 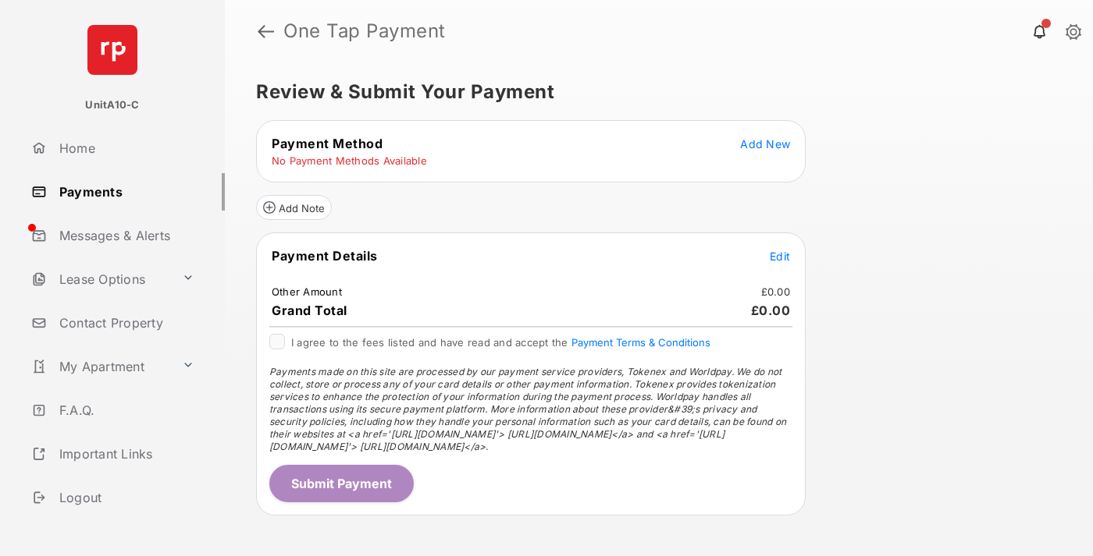 I want to click on img: svg+xml;base64,PHN2ZyB4bWxucz0iaHR0cDovL3d3dy53My5vcmcvMjAwMC9zdmciIHdpZHRoPSI2NCIgaGVpZ2h0PSI2NC..., so click(x=112, y=50).